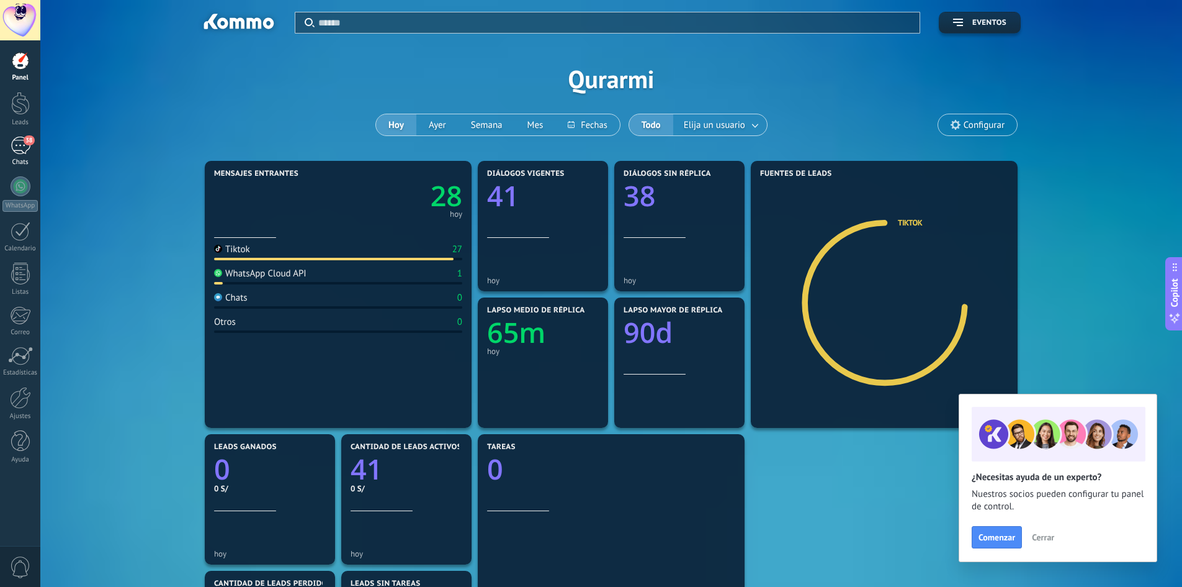 Image resolution: width=1182 pixels, height=587 pixels. What do you see at coordinates (20, 416) in the screenshot?
I see `div: Ajustes` at bounding box center [20, 416].